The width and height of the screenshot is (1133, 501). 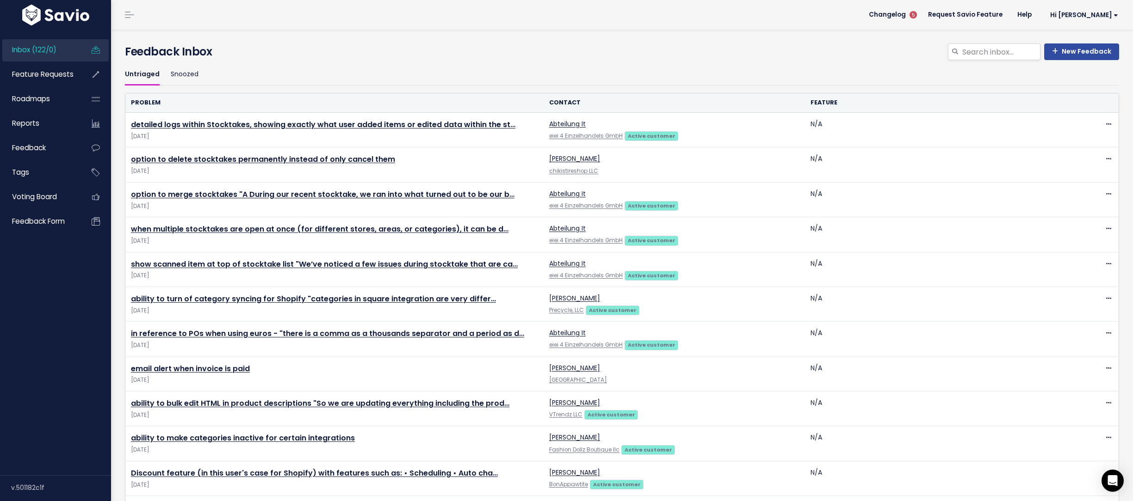 What do you see at coordinates (566, 415) in the screenshot?
I see `a: VTrendz LLC` at bounding box center [566, 415].